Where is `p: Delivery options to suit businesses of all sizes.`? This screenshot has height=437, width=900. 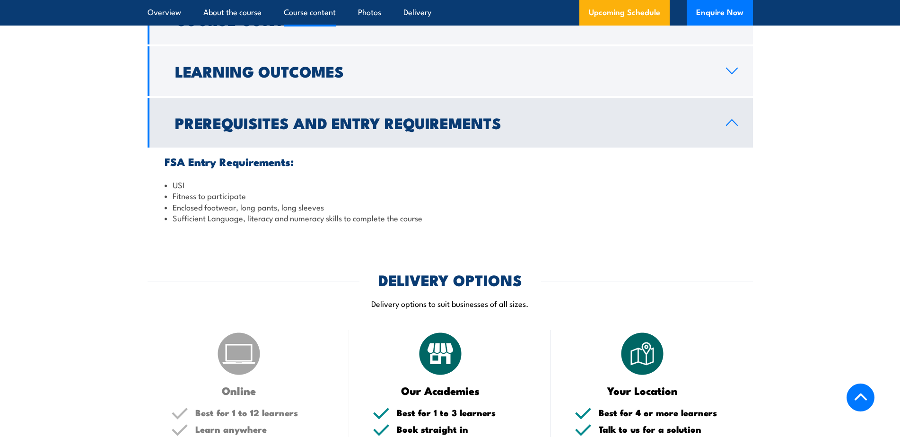 p: Delivery options to suit businesses of all sizes. is located at coordinates (450, 303).